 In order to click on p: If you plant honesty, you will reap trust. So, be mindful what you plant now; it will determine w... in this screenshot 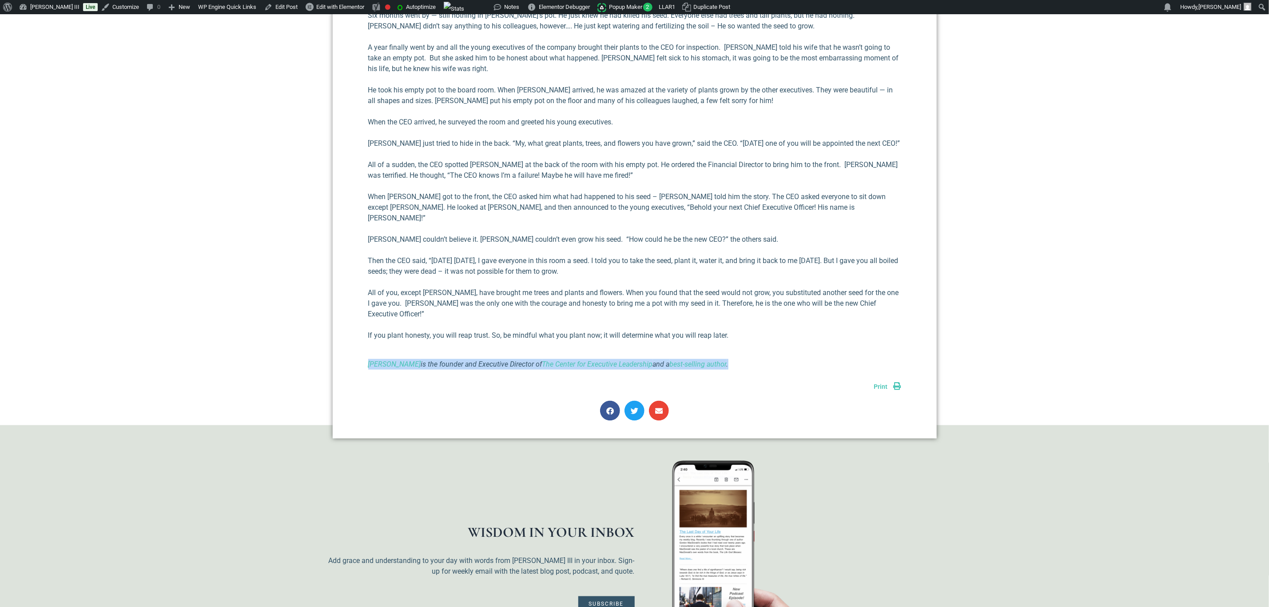, I will do `click(634, 335)`.